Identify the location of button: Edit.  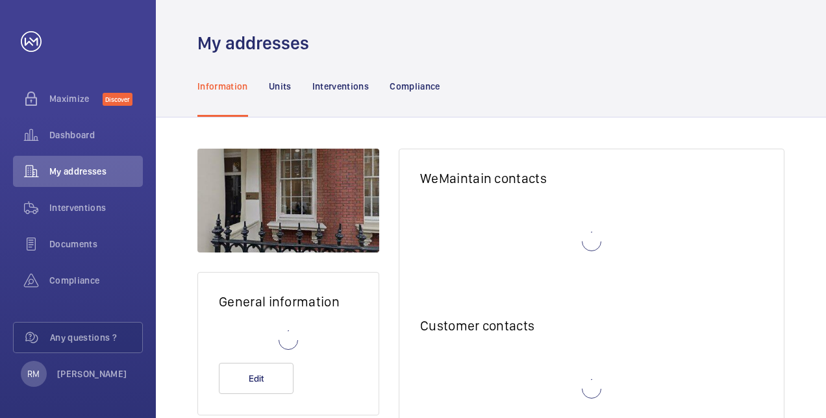
(256, 379).